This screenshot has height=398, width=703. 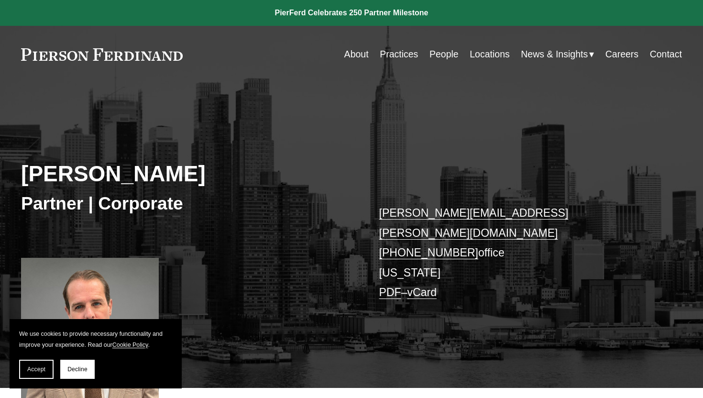 What do you see at coordinates (399, 54) in the screenshot?
I see `a: Practices` at bounding box center [399, 54].